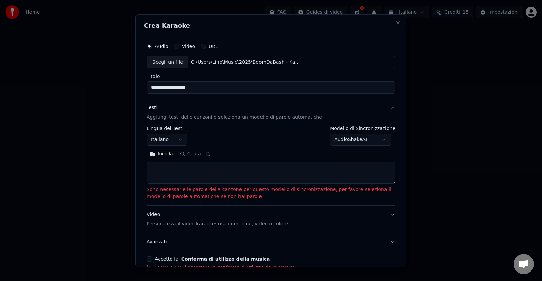 This screenshot has height=281, width=542. I want to click on label: Titolo, so click(271, 76).